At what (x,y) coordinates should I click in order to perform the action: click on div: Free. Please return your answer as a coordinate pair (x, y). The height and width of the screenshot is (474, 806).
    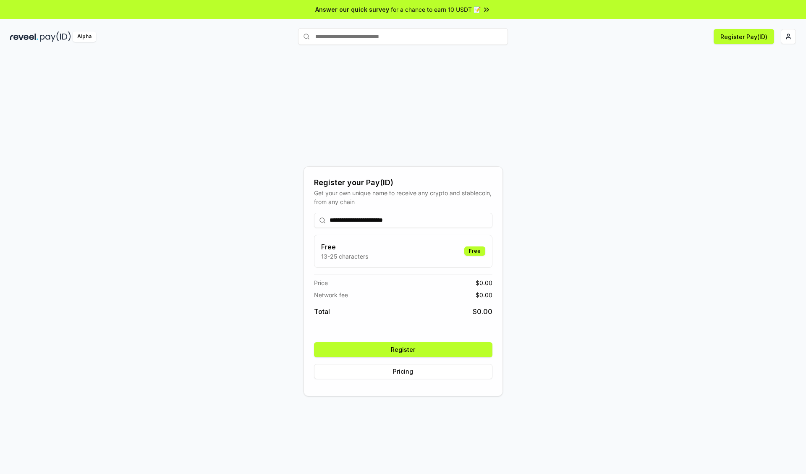
    Looking at the image, I should click on (475, 251).